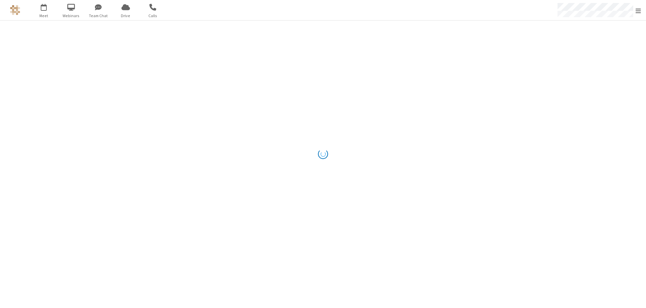 This screenshot has width=646, height=308. Describe the element at coordinates (125, 16) in the screenshot. I see `span: Drive` at that location.